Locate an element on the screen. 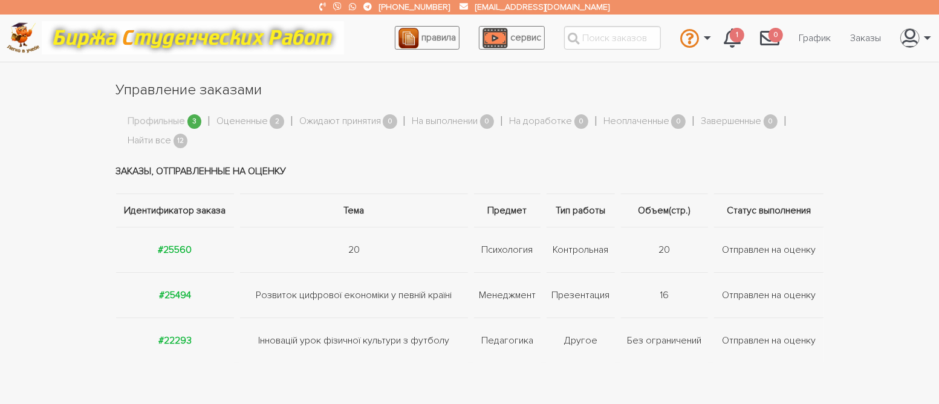  img: motto-12e01f5a76059d5f6a28199ef077b1f78e012cfde436ab5cf1d4517935686d32.gif is located at coordinates (193, 37).